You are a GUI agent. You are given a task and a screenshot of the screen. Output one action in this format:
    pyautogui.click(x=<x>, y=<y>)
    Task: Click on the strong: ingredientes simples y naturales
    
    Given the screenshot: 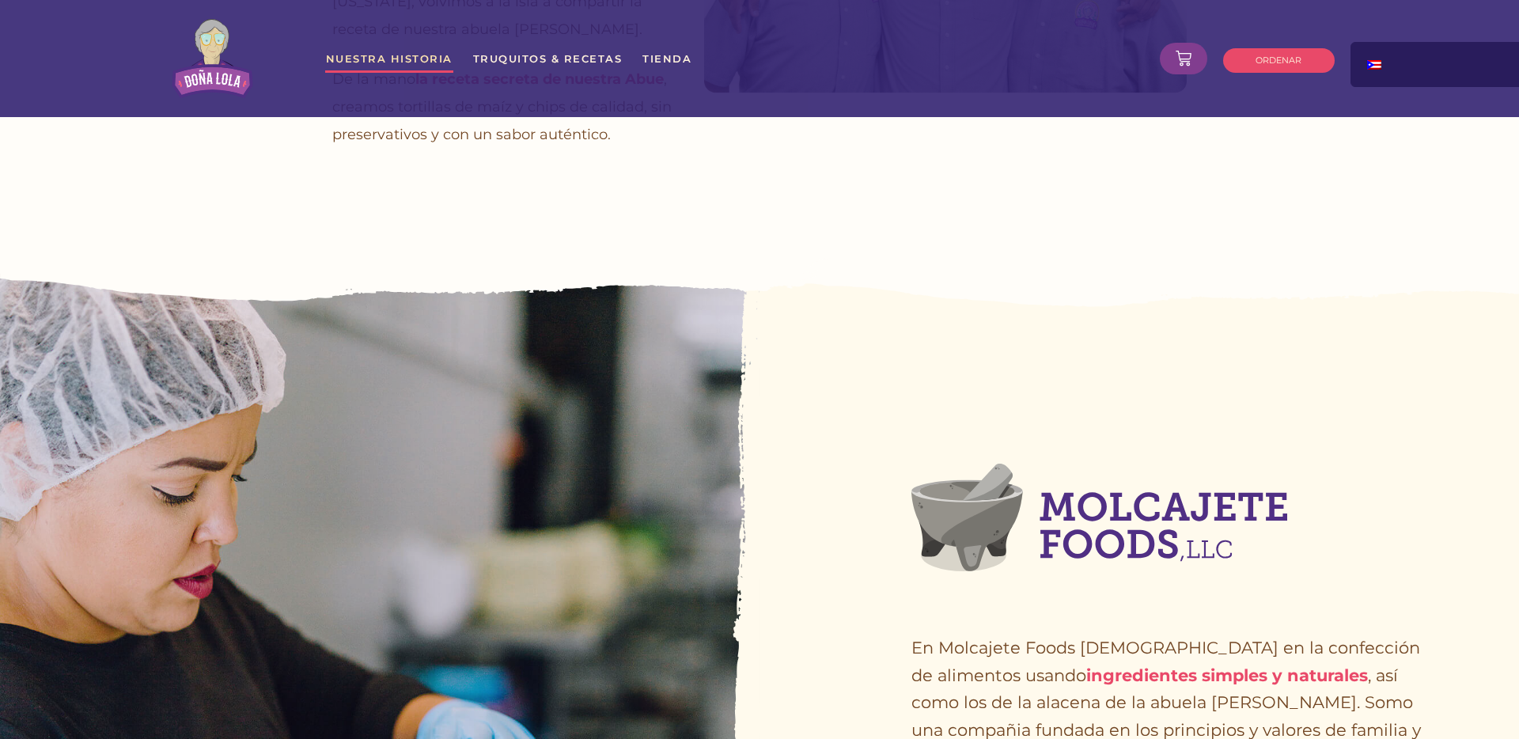 What is the action you would take?
    pyautogui.click(x=1227, y=675)
    